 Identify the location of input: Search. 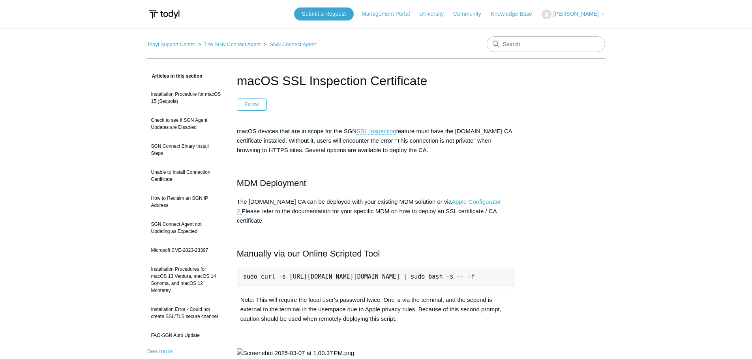
(546, 44).